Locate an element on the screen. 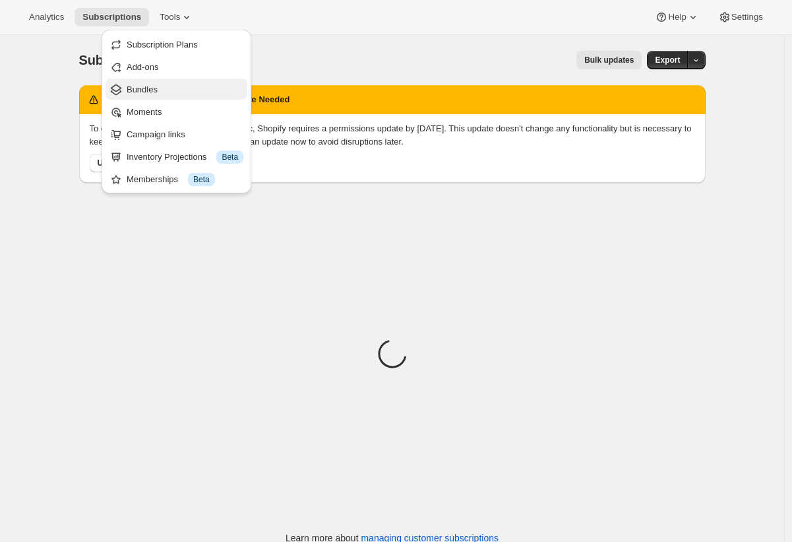 Image resolution: width=792 pixels, height=542 pixels. button: Tools is located at coordinates (176, 17).